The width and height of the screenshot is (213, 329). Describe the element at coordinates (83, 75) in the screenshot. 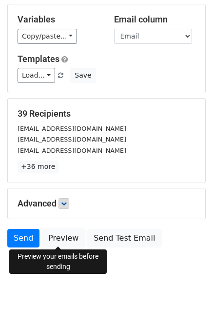

I see `button: Save` at that location.